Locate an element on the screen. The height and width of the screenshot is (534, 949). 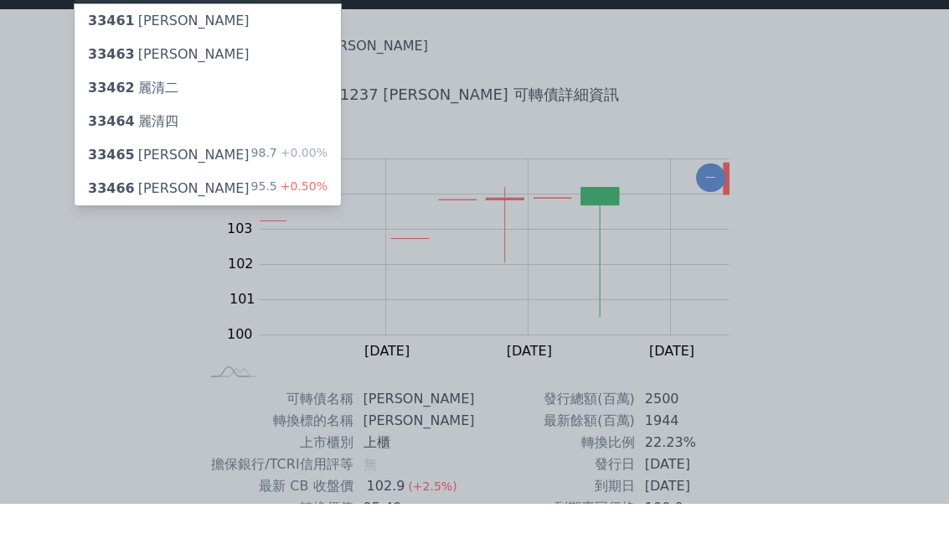
span: 33464 is located at coordinates (111, 152).